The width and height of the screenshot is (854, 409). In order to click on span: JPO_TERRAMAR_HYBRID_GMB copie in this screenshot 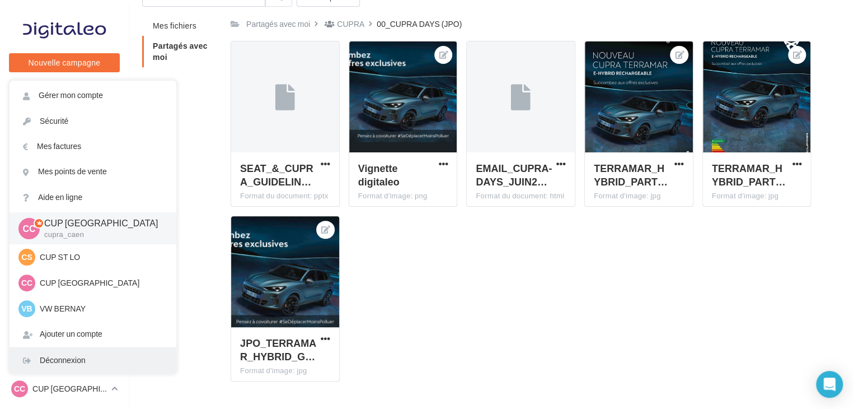, I will do `click(278, 349)`.